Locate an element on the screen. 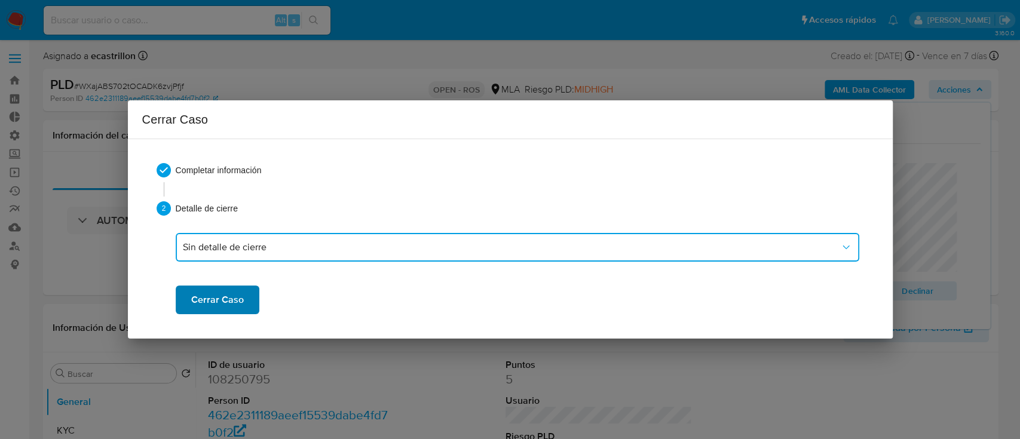 The image size is (1020, 439). span: Detalle de cierre is located at coordinates (520, 209).